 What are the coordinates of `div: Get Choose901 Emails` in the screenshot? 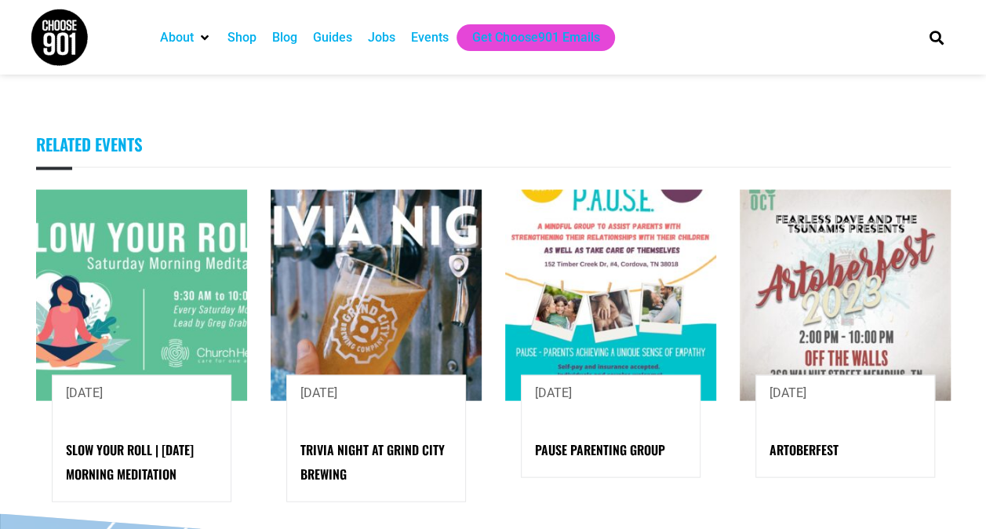 It's located at (536, 38).